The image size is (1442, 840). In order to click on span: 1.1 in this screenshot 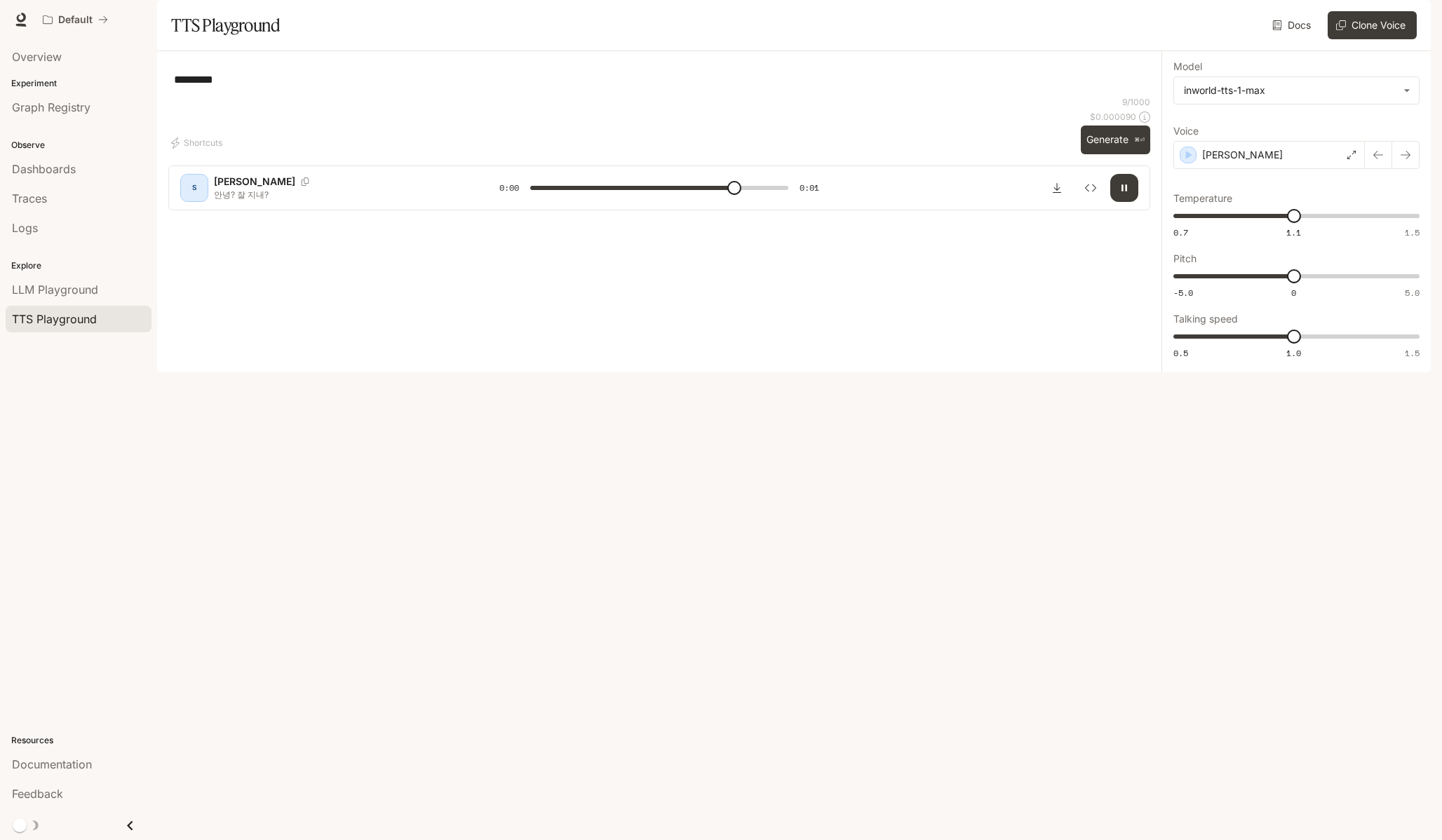, I will do `click(1293, 232)`.